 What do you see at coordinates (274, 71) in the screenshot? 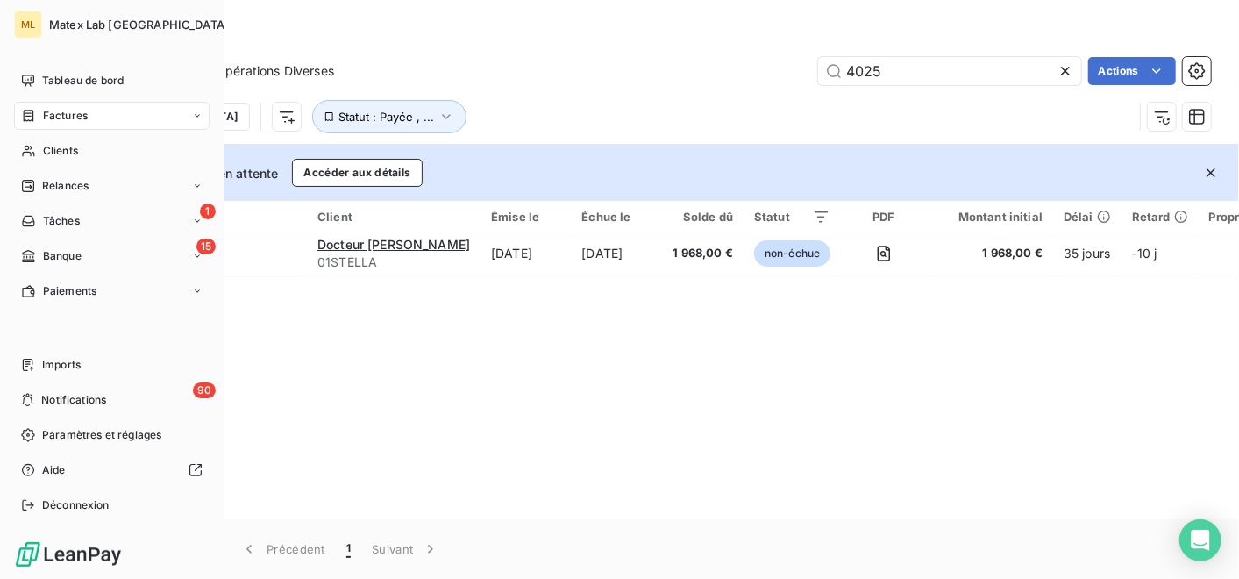
I see `span: Opérations Diverses` at bounding box center [274, 71].